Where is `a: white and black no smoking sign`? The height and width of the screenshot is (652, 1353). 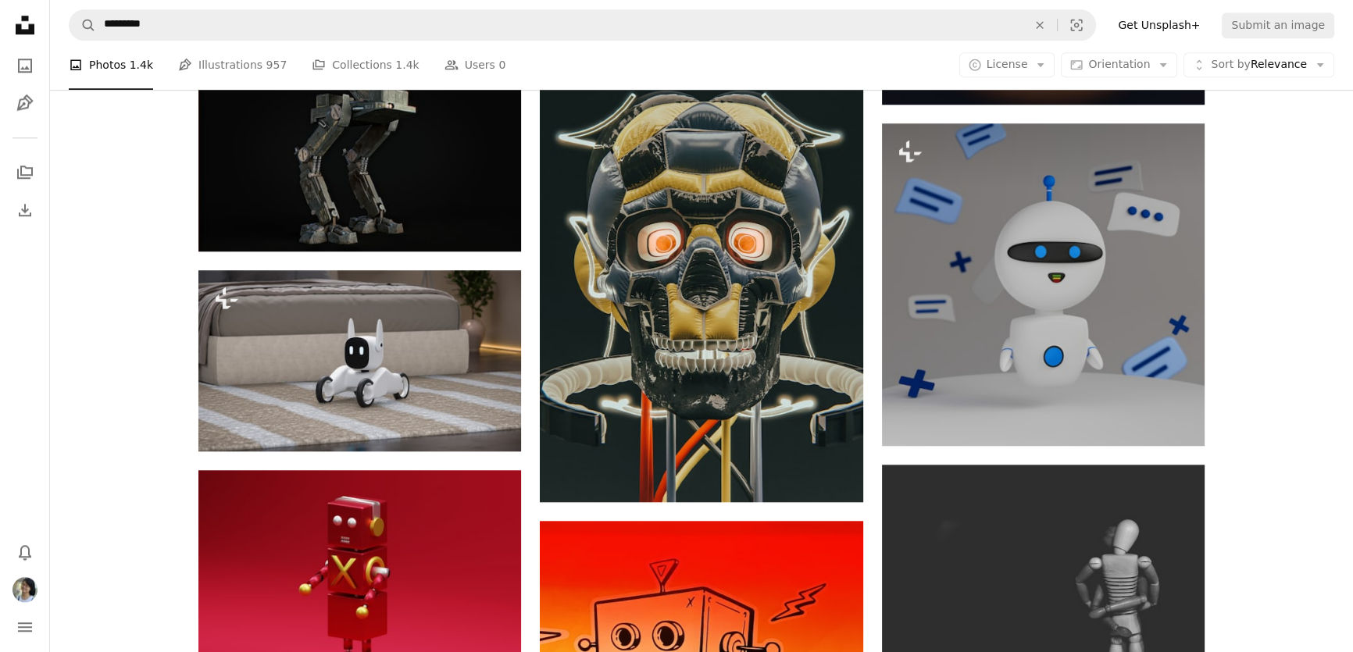 a: white and black no smoking sign is located at coordinates (701, 628).